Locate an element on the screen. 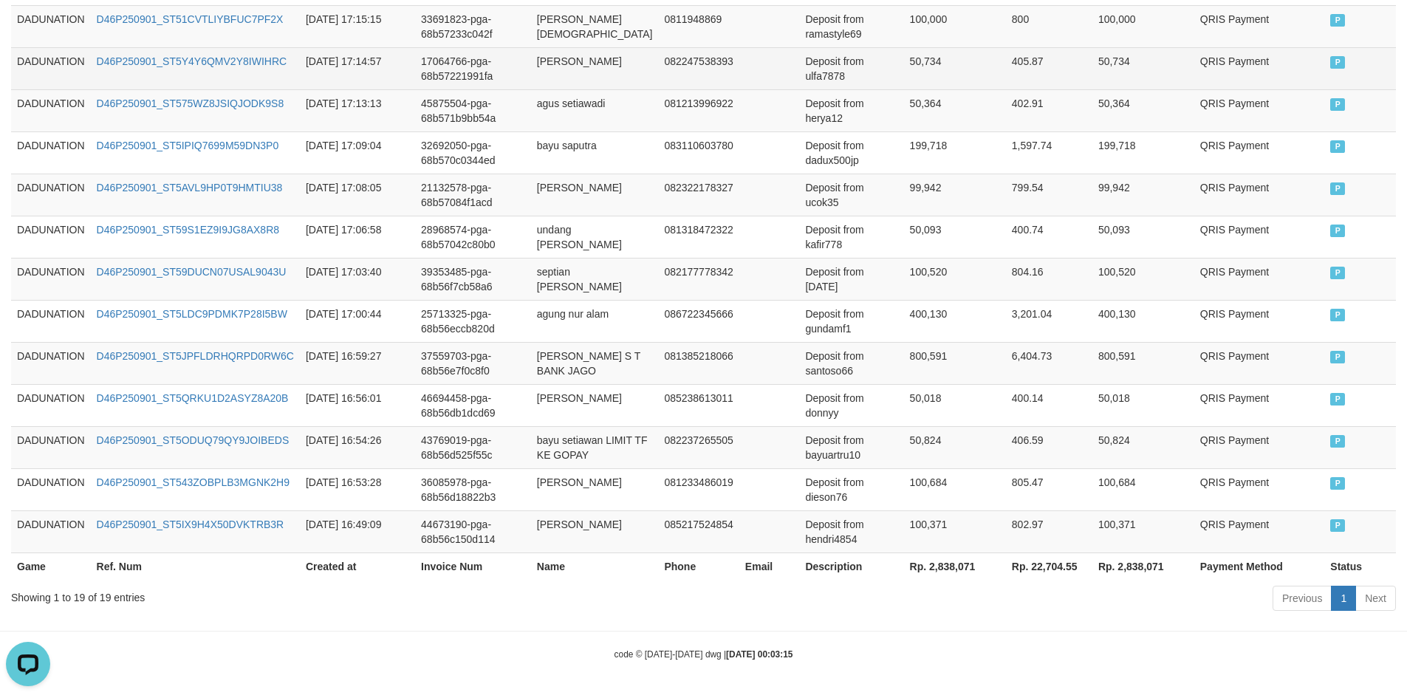 This screenshot has width=1407, height=698. a: D46P250901_ST59S1EZ9I9JG8AX8R8 is located at coordinates (188, 230).